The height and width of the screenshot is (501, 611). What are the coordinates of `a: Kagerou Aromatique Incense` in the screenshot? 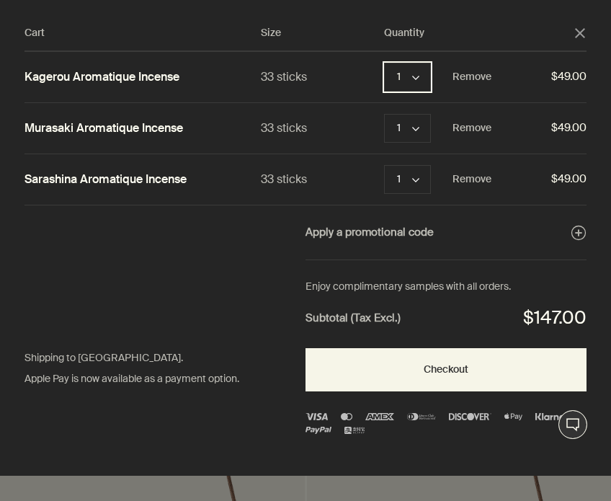 It's located at (102, 77).